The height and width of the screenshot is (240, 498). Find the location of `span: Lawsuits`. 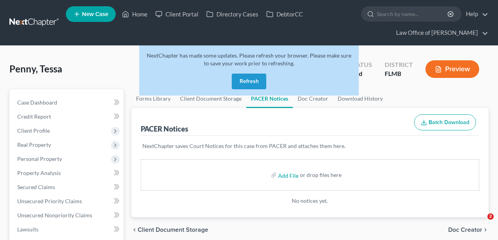

span: Lawsuits is located at coordinates (28, 229).